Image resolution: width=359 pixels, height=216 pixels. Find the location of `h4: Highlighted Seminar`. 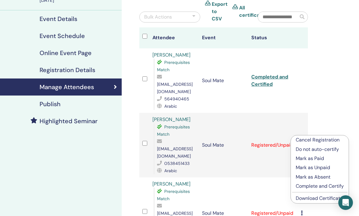

h4: Highlighted Seminar is located at coordinates (68, 121).